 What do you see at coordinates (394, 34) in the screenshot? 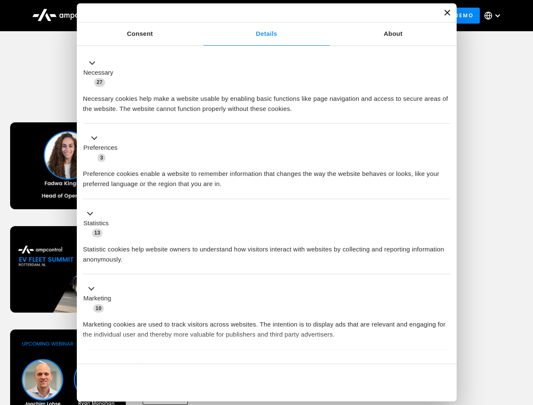
I see `a: About` at bounding box center [394, 34].